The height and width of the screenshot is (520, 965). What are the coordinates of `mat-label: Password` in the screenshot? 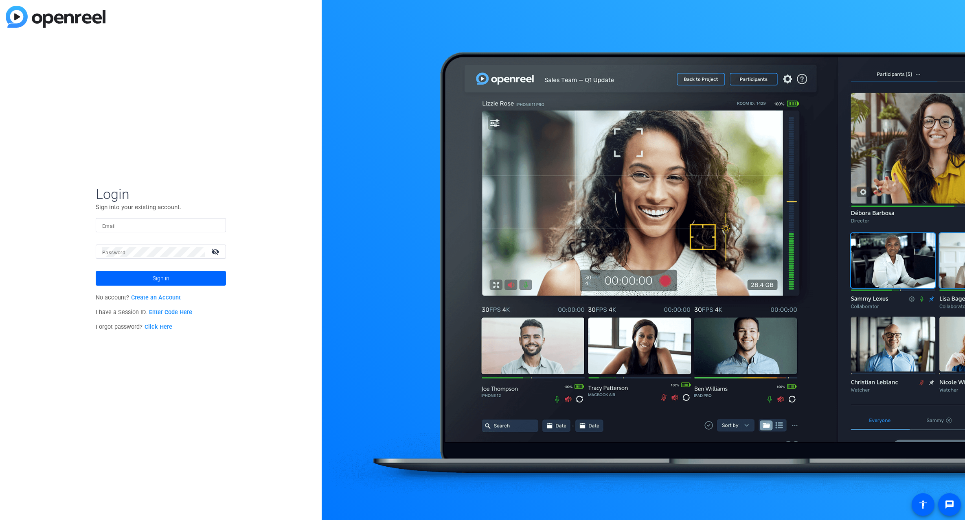 It's located at (114, 253).